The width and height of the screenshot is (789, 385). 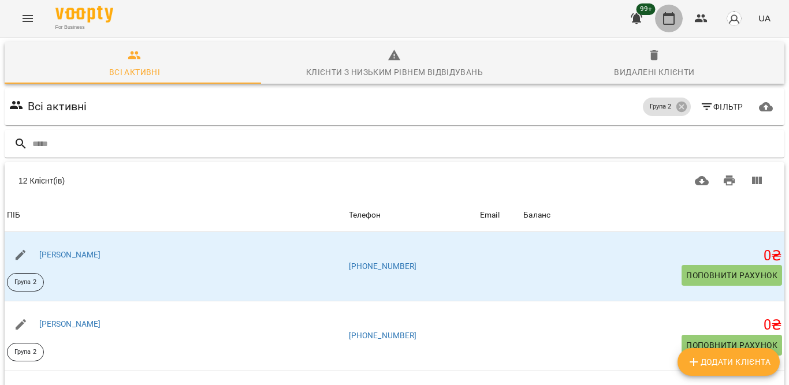 What do you see at coordinates (57, 106) in the screenshot?
I see `h6: Всі активні` at bounding box center [57, 106].